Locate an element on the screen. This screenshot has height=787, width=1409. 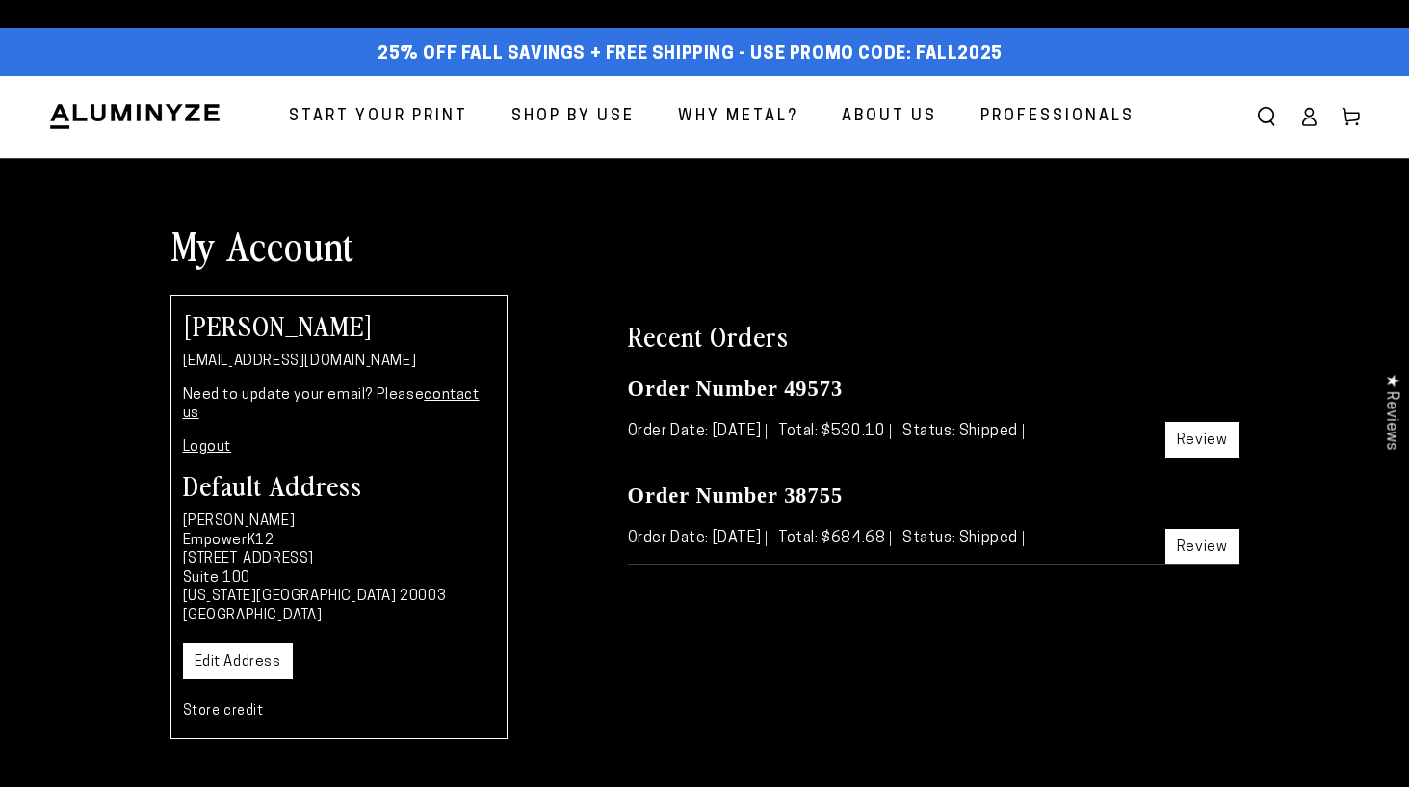
h3: Default Address is located at coordinates (339, 484).